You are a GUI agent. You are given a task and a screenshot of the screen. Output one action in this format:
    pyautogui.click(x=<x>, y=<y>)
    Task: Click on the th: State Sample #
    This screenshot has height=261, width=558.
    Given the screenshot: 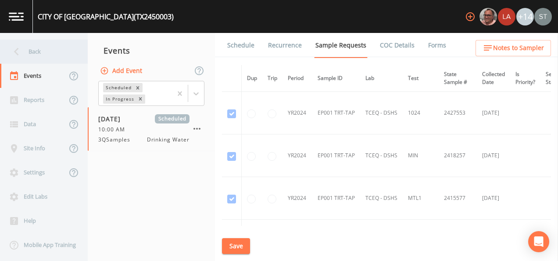 What is the action you would take?
    pyautogui.click(x=458, y=78)
    